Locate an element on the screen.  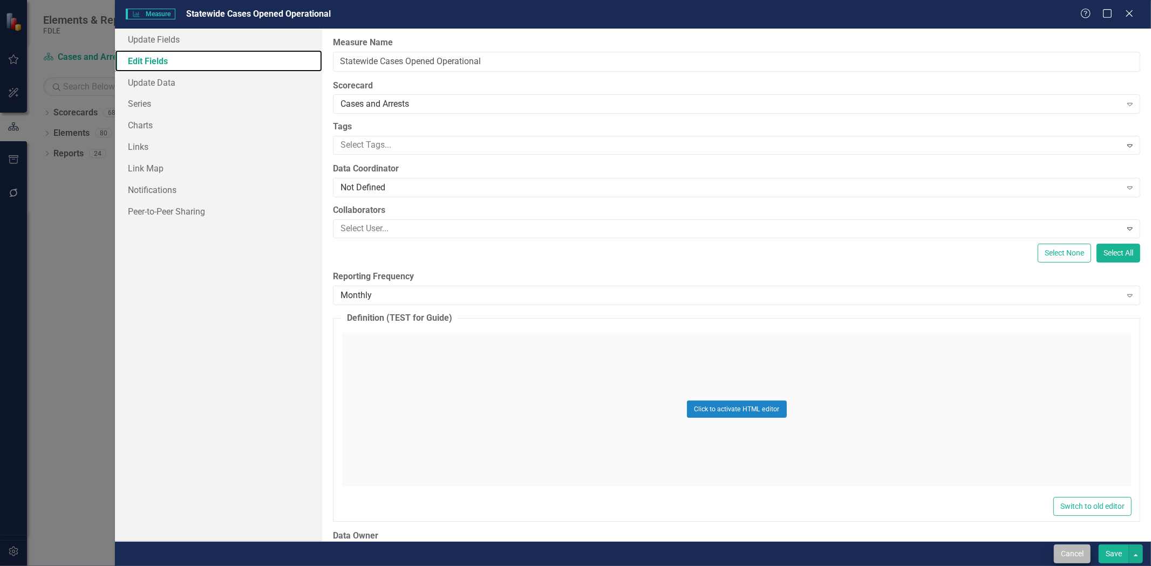
label: Measure Name is located at coordinates (736, 43).